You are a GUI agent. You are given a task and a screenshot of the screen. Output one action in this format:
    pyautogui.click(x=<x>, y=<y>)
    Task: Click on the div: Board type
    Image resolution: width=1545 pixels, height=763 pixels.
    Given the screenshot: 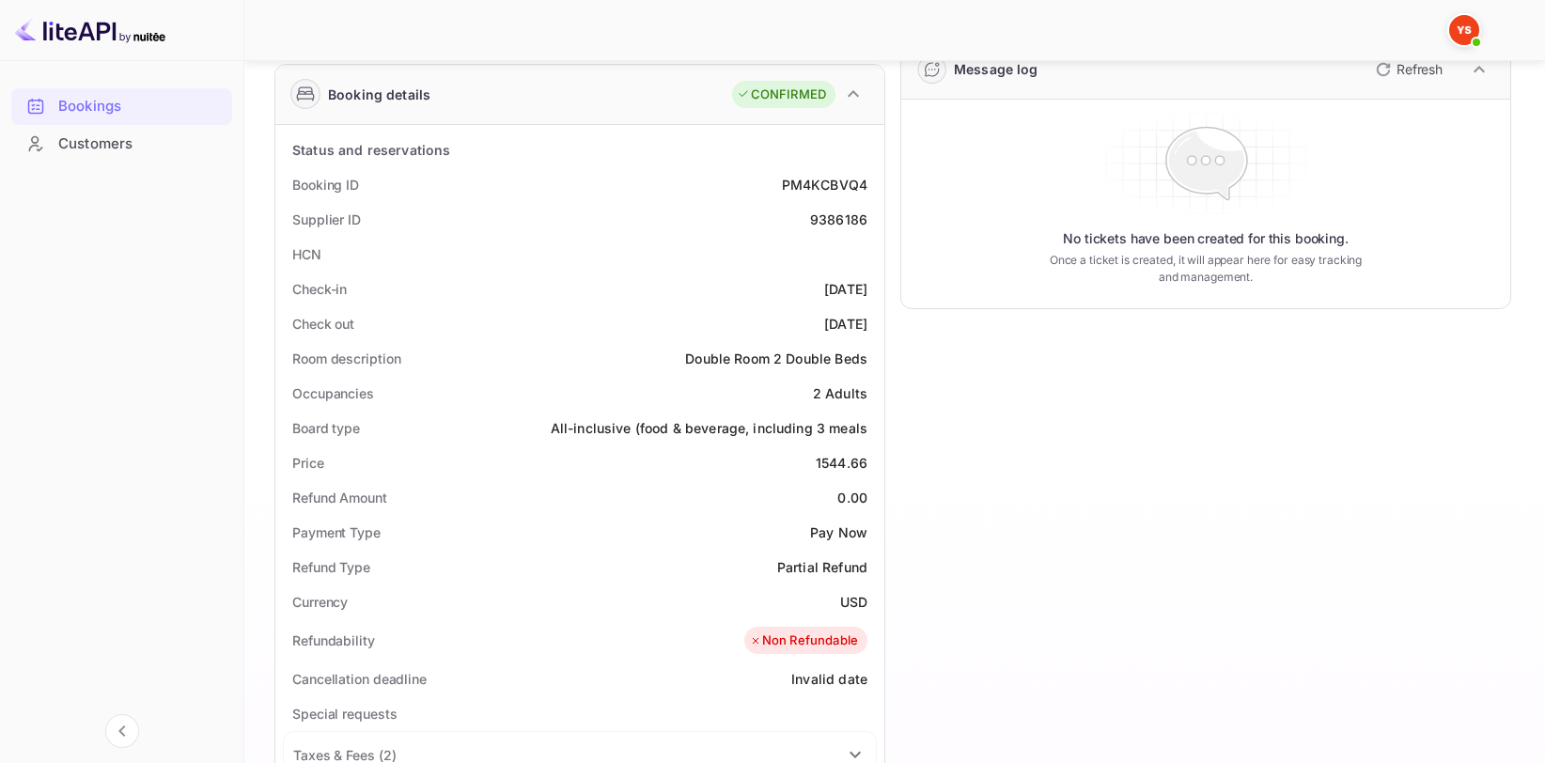 What is the action you would take?
    pyautogui.click(x=326, y=427)
    